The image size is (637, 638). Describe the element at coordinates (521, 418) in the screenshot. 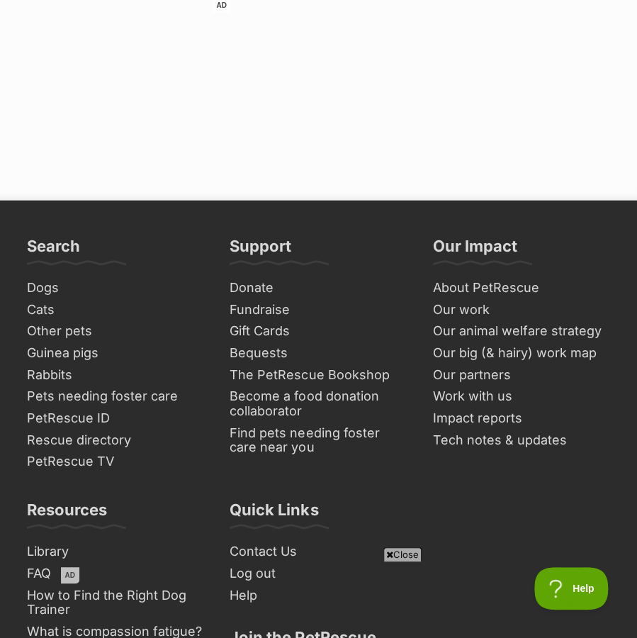

I see `a: Impact reports` at that location.